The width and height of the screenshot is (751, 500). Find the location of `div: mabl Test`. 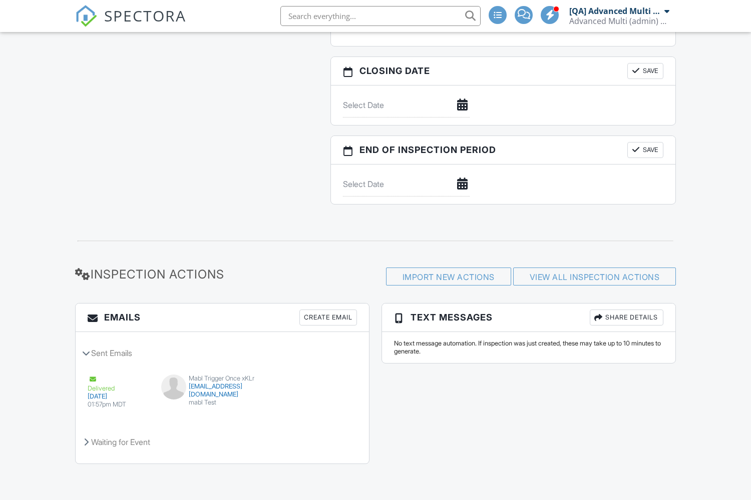

div: mabl Test is located at coordinates (222, 403).